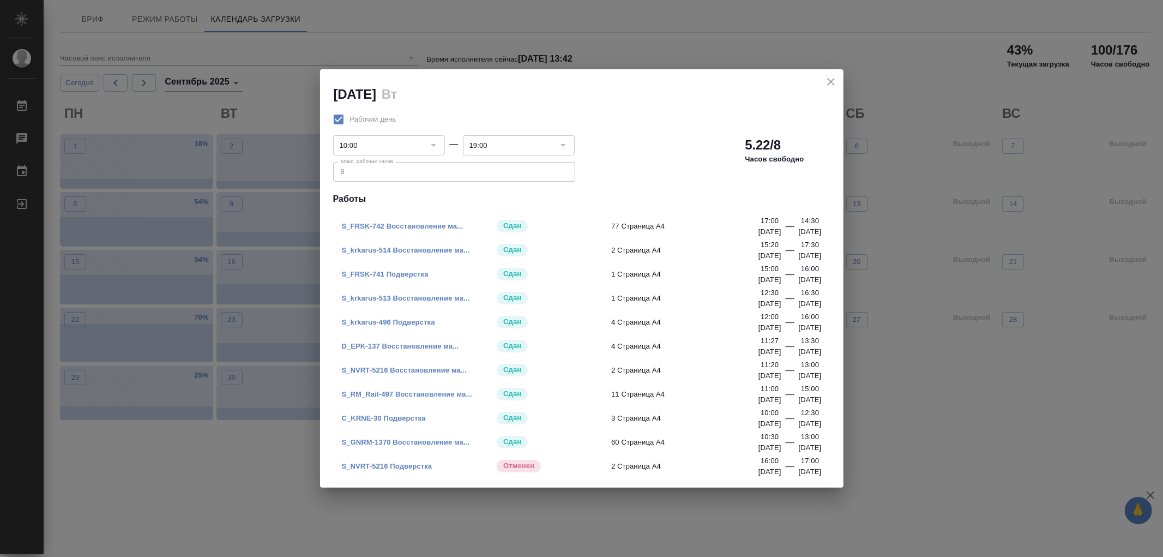 This screenshot has height=557, width=1163. What do you see at coordinates (387, 466) in the screenshot?
I see `a: S_NVRT-5216 Подверстка` at bounding box center [387, 466].